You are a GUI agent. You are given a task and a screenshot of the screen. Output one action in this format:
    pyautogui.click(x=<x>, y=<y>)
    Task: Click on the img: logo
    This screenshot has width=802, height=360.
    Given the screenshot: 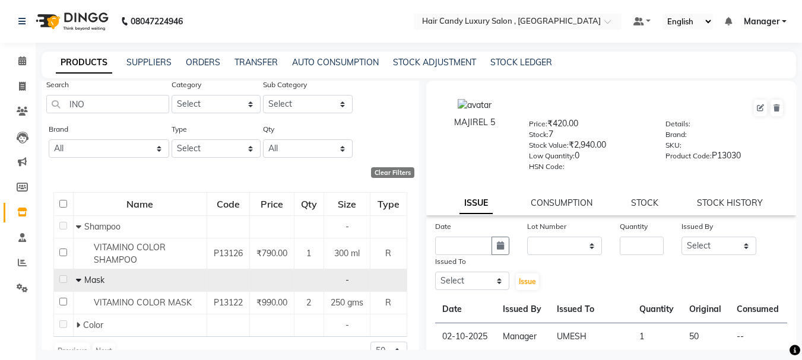 What is the action you would take?
    pyautogui.click(x=71, y=21)
    